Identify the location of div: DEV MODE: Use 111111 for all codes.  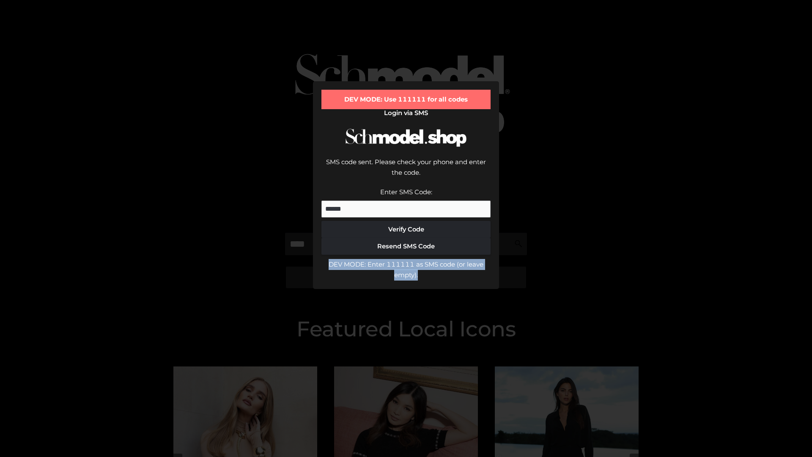
(406, 99).